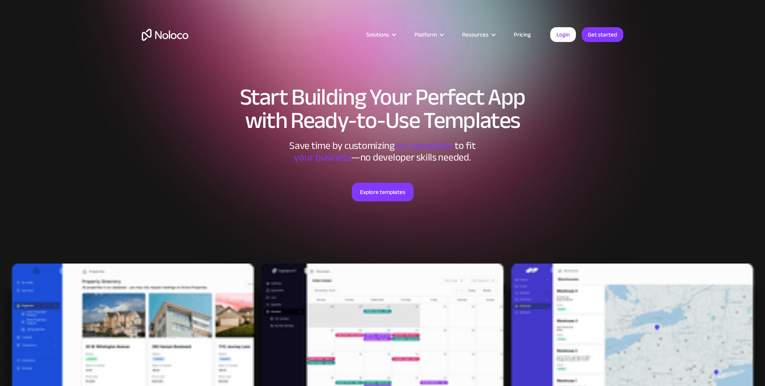 The image size is (765, 386). I want to click on span: your business, so click(322, 157).